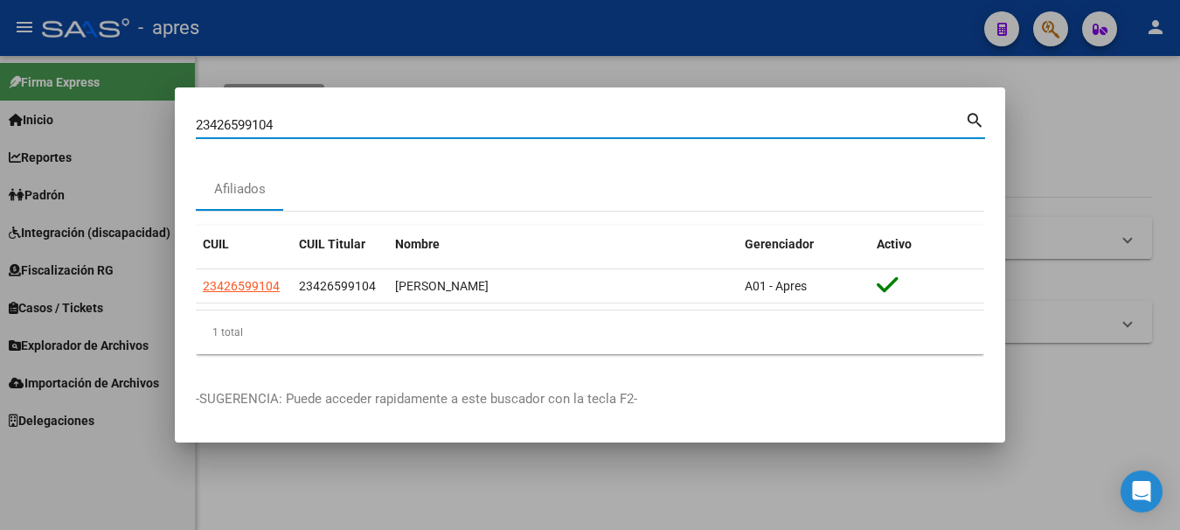  What do you see at coordinates (216, 244) in the screenshot?
I see `span: CUIL` at bounding box center [216, 244].